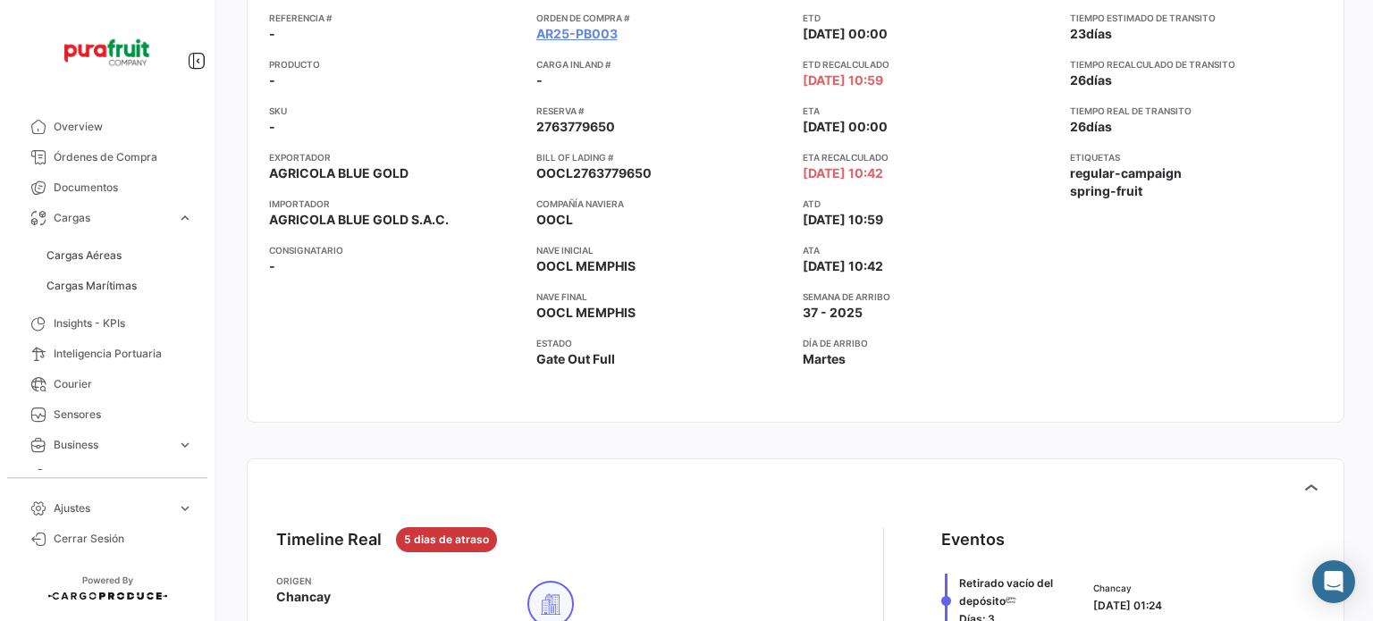 Image resolution: width=1373 pixels, height=621 pixels. Describe the element at coordinates (123, 323) in the screenshot. I see `span: Insights - KPIs` at that location.